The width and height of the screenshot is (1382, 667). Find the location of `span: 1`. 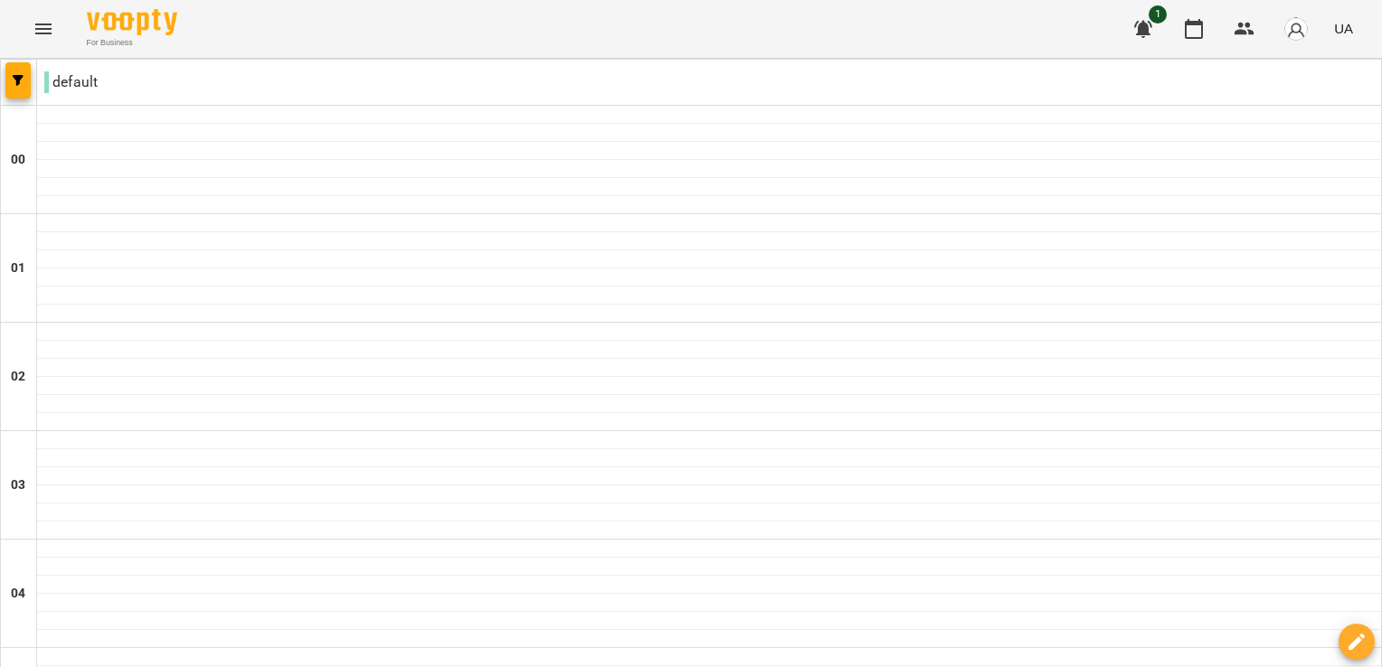

span: 1 is located at coordinates (1157, 14).